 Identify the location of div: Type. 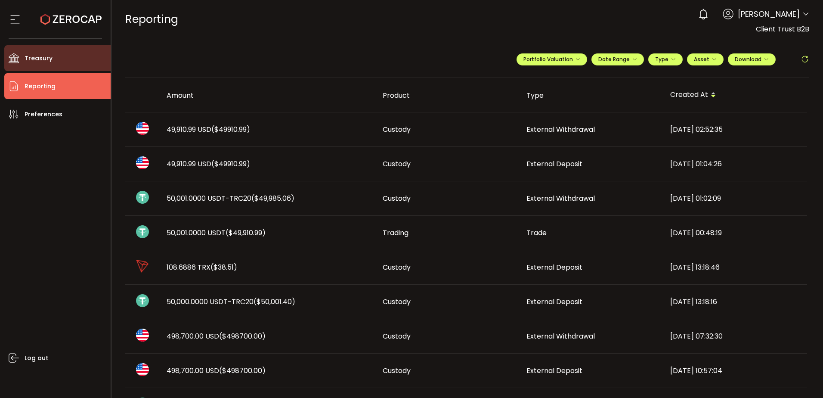
(592, 95).